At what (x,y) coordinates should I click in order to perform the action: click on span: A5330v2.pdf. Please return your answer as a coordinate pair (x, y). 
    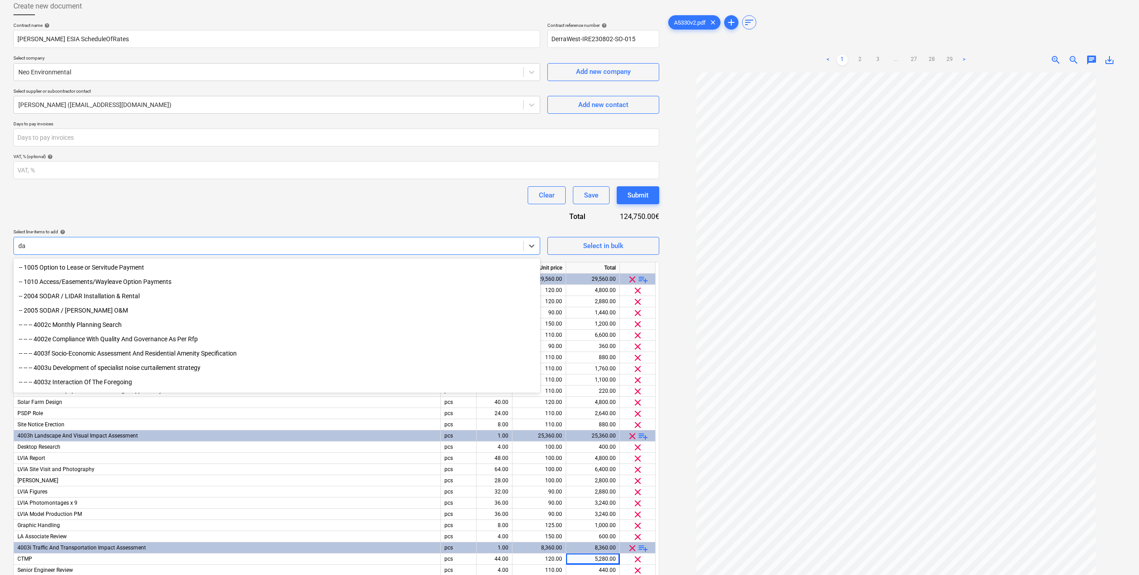
    Looking at the image, I should click on (690, 22).